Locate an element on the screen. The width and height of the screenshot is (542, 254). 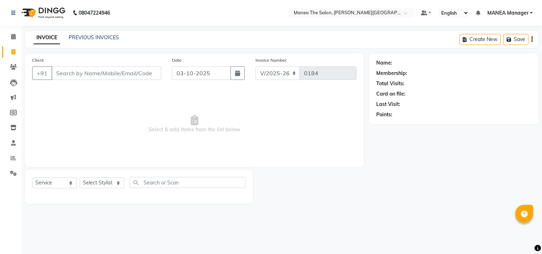
div: Name: is located at coordinates (384, 63).